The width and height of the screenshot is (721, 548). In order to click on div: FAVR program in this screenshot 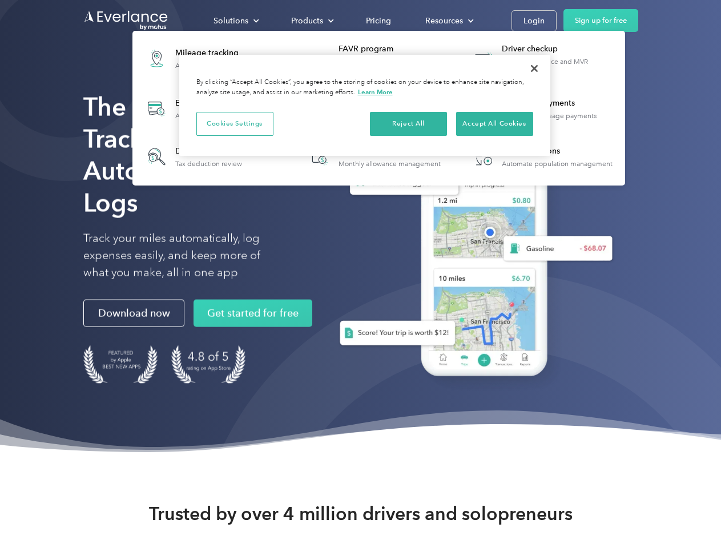, I will do `click(397, 49)`.